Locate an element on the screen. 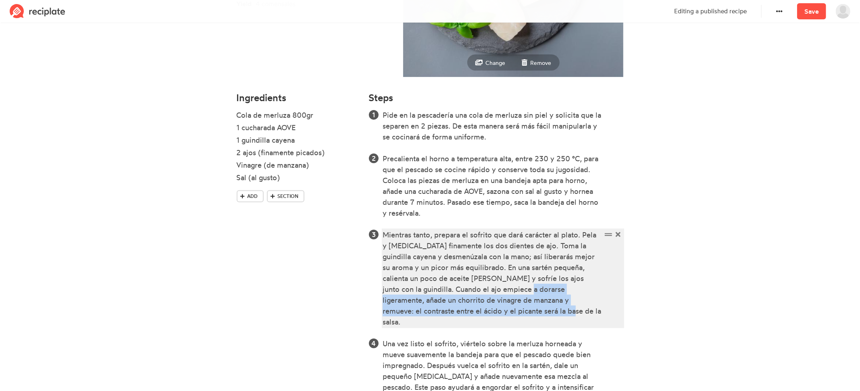  div: 1 cucharada AOVE is located at coordinates (287, 127).